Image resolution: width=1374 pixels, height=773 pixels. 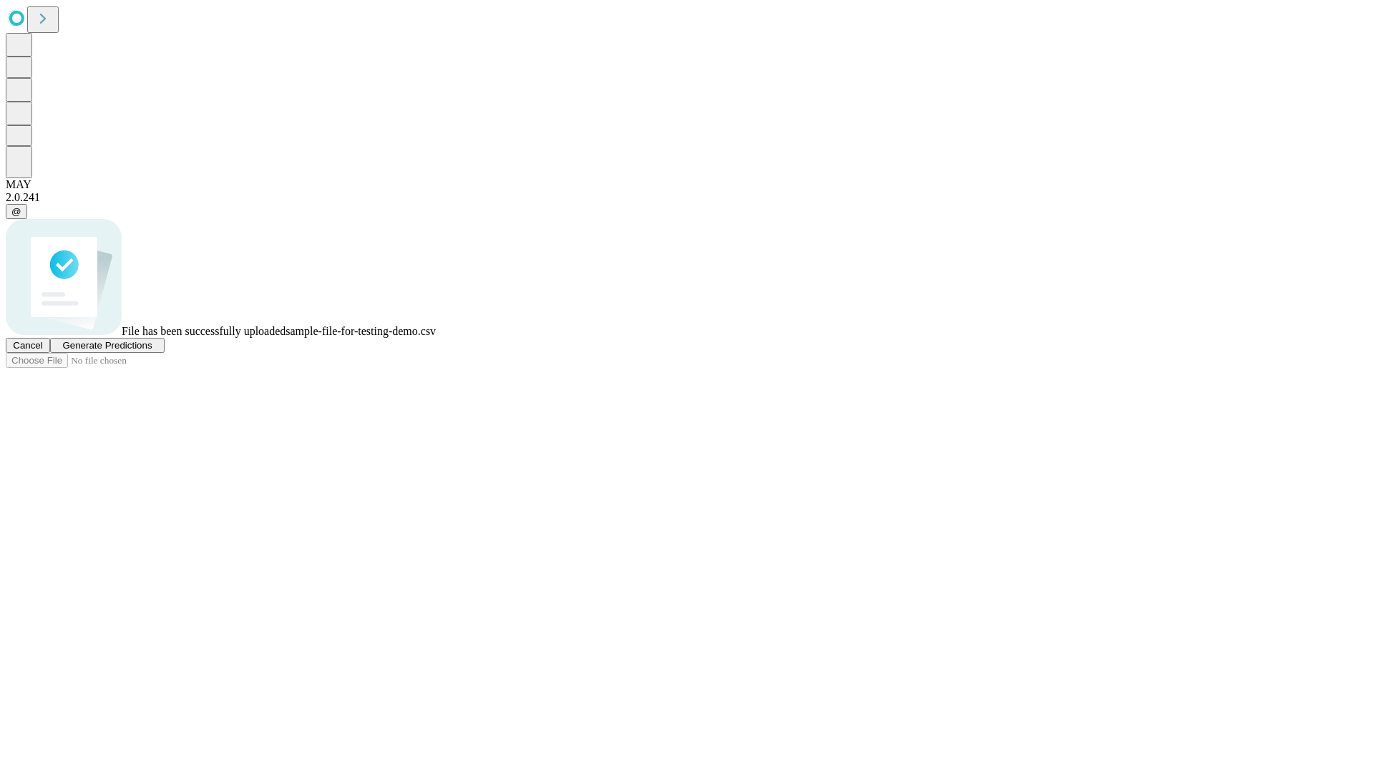 What do you see at coordinates (28, 345) in the screenshot?
I see `span: Cancel` at bounding box center [28, 345].